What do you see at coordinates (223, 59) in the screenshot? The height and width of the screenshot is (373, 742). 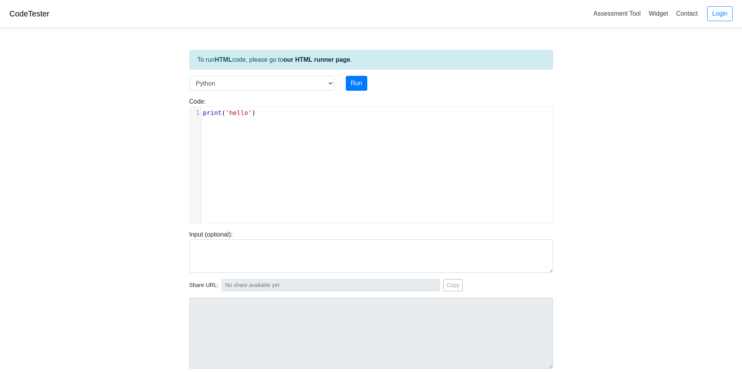 I see `strong: HTML` at bounding box center [223, 59].